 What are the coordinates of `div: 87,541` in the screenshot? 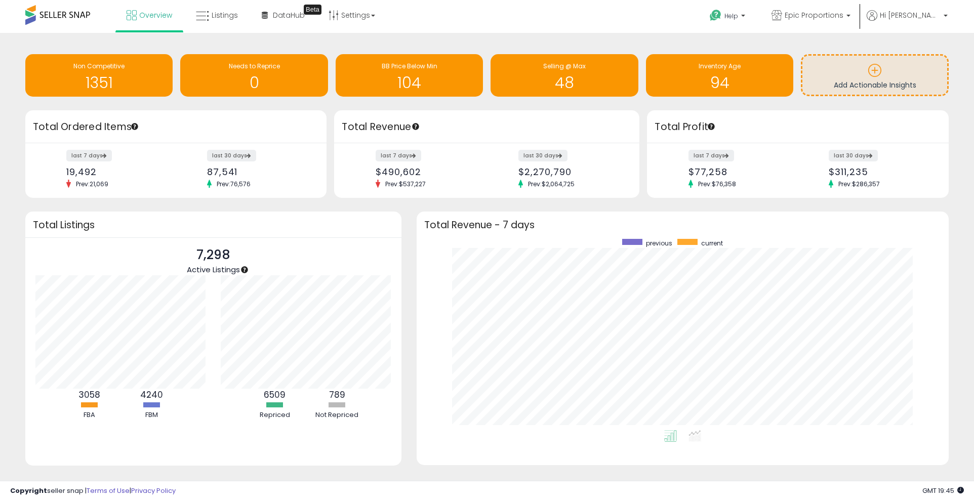 It's located at (258, 172).